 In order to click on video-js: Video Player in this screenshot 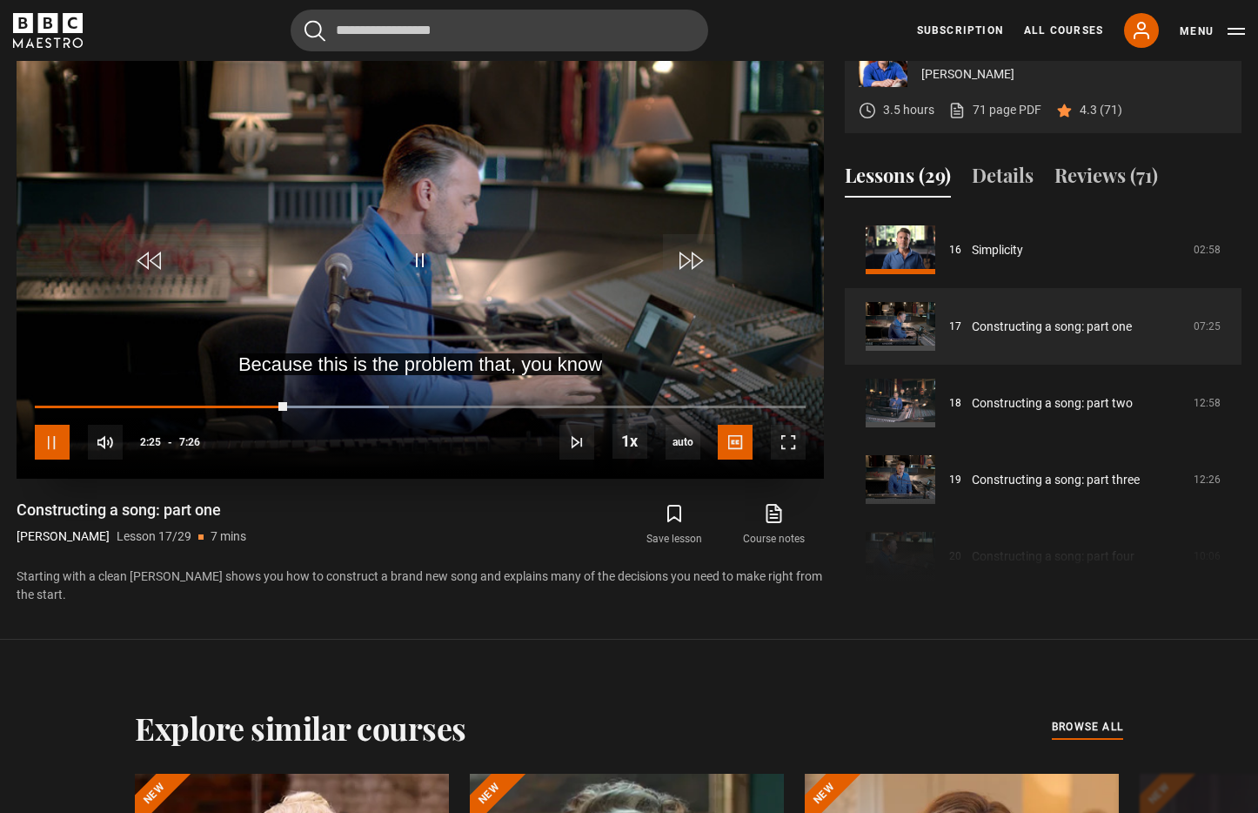, I will do `click(420, 251)`.